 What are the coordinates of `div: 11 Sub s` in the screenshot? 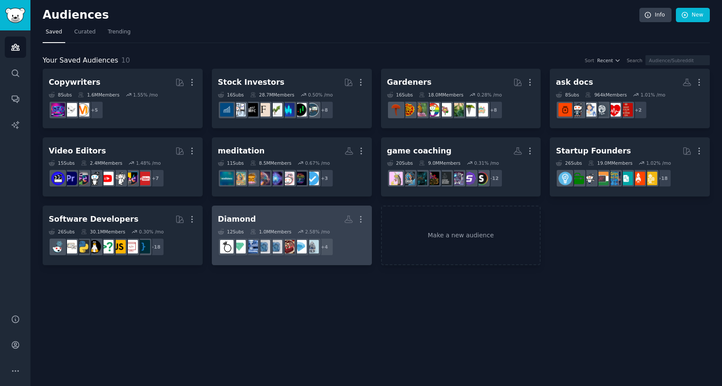 It's located at (231, 163).